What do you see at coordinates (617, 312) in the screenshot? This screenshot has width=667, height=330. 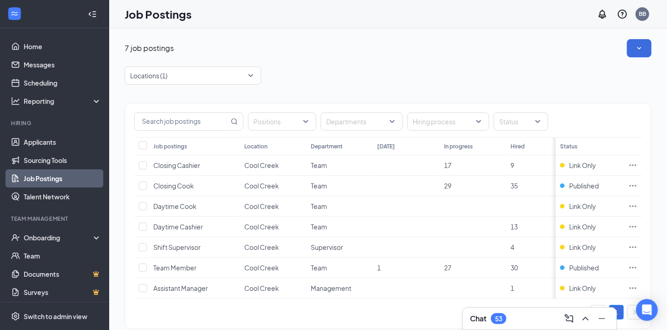 I see `a: 1` at bounding box center [617, 312].